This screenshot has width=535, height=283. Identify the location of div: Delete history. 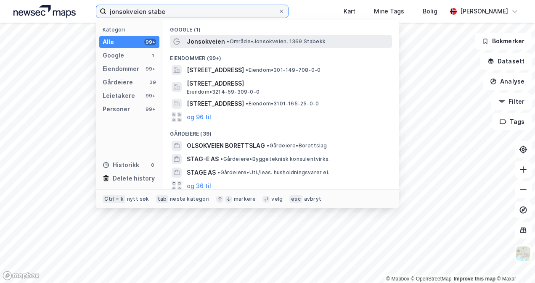
(134, 179).